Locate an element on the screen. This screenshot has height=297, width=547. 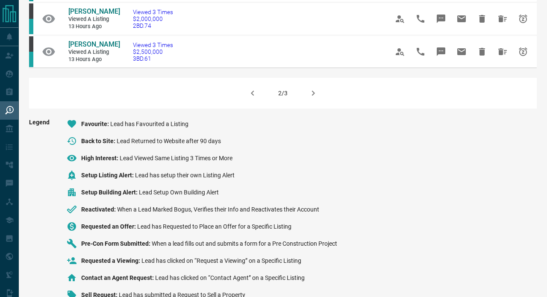
span: Back to Site is located at coordinates (99, 141).